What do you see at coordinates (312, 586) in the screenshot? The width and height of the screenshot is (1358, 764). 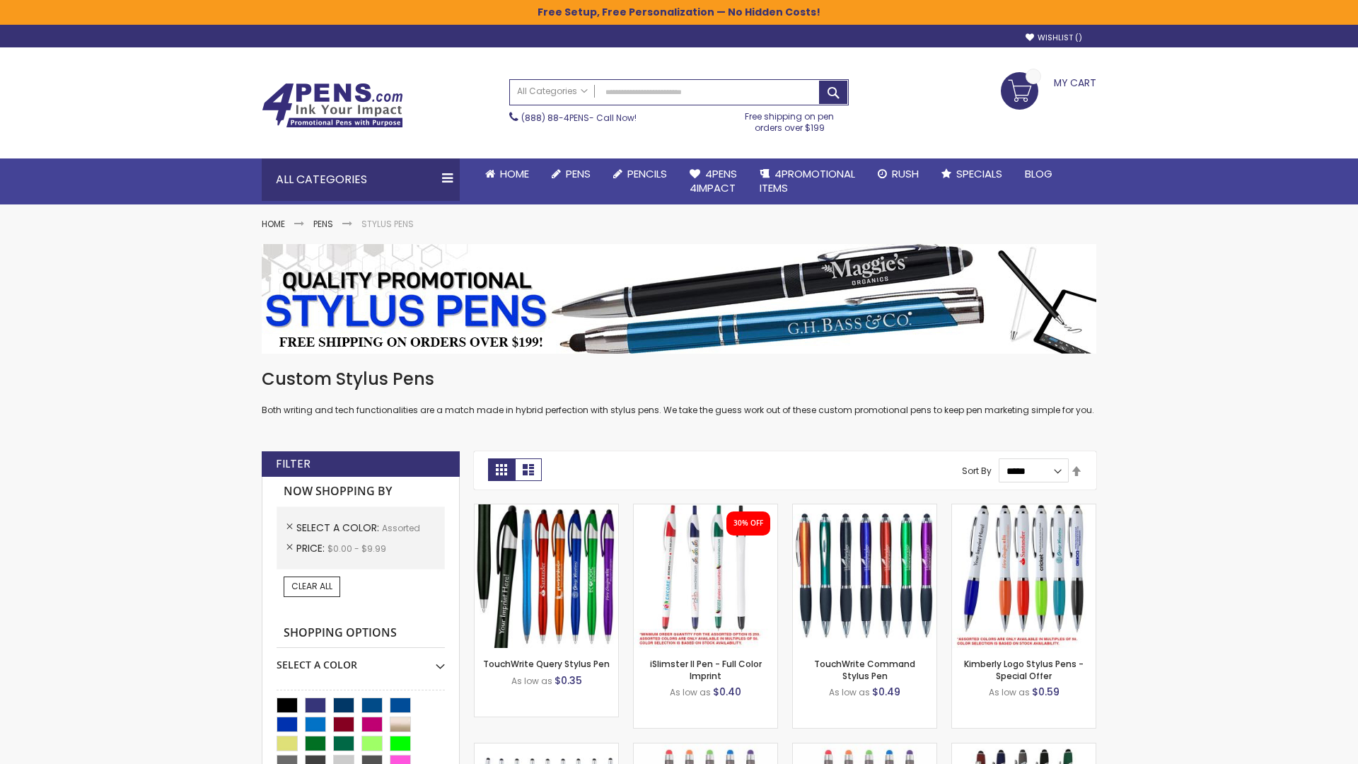 I see `span: Clear All` at bounding box center [312, 586].